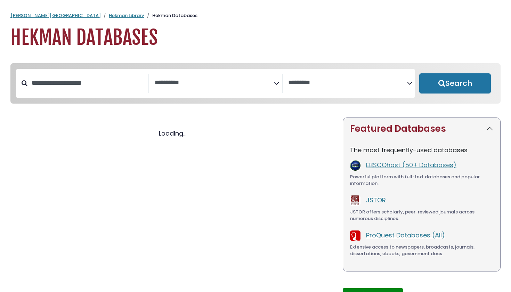 This screenshot has height=292, width=511. What do you see at coordinates (411, 165) in the screenshot?
I see `a: EBSCOhost (50+ Databases)` at bounding box center [411, 165].